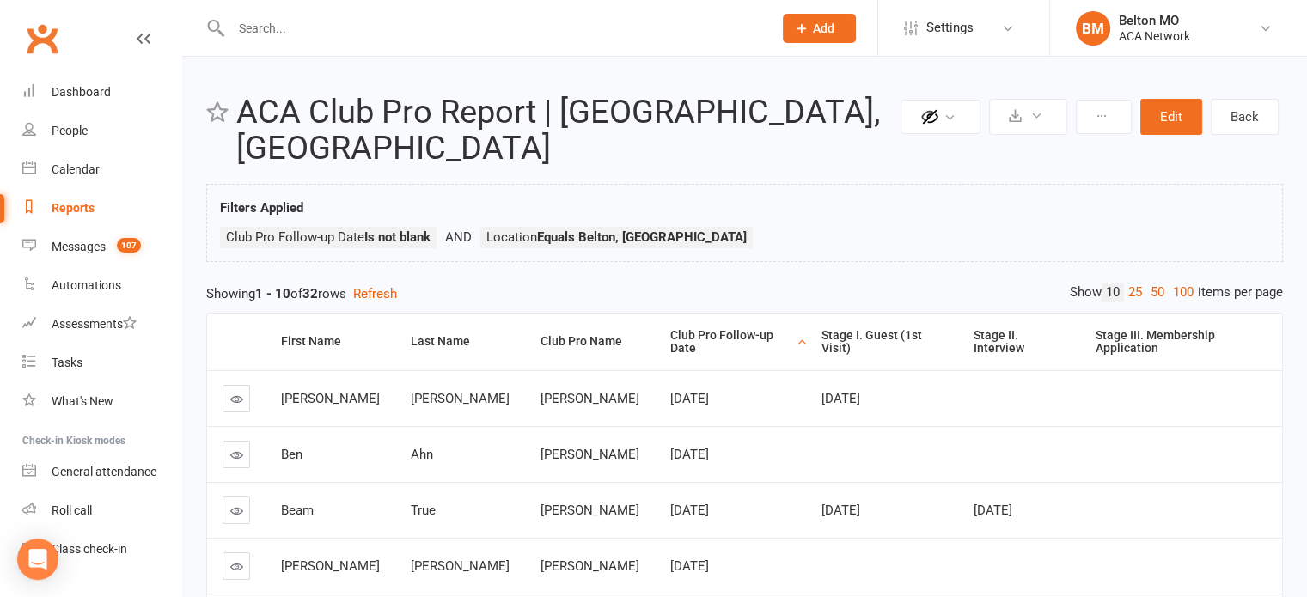 The image size is (1307, 597). What do you see at coordinates (71, 510) in the screenshot?
I see `div: Roll call` at bounding box center [71, 510].